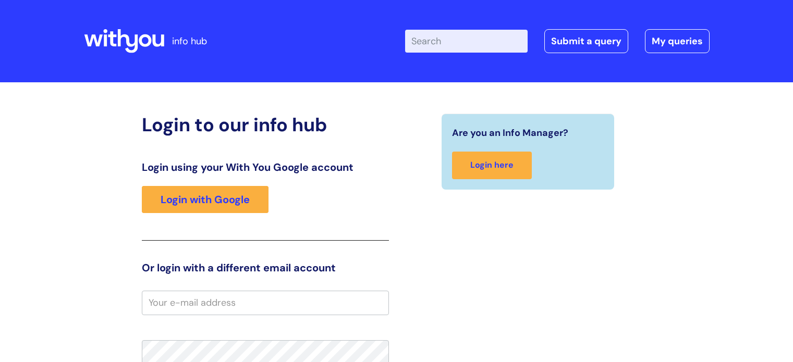  Describe the element at coordinates (205, 200) in the screenshot. I see `a: Login with Google` at that location.